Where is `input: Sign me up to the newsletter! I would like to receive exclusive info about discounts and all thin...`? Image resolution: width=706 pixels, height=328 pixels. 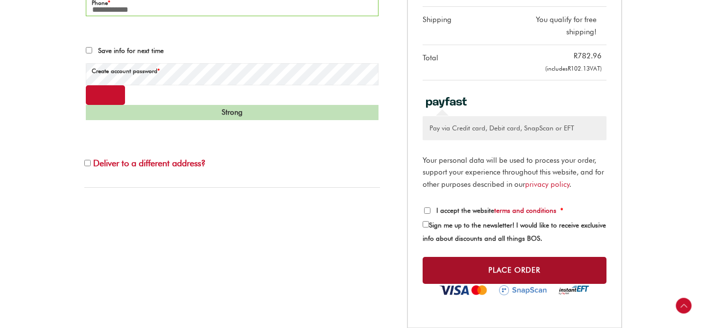 input: Sign me up to the newsletter! I would like to receive exclusive info about discounts and all thin... is located at coordinates (425, 224).